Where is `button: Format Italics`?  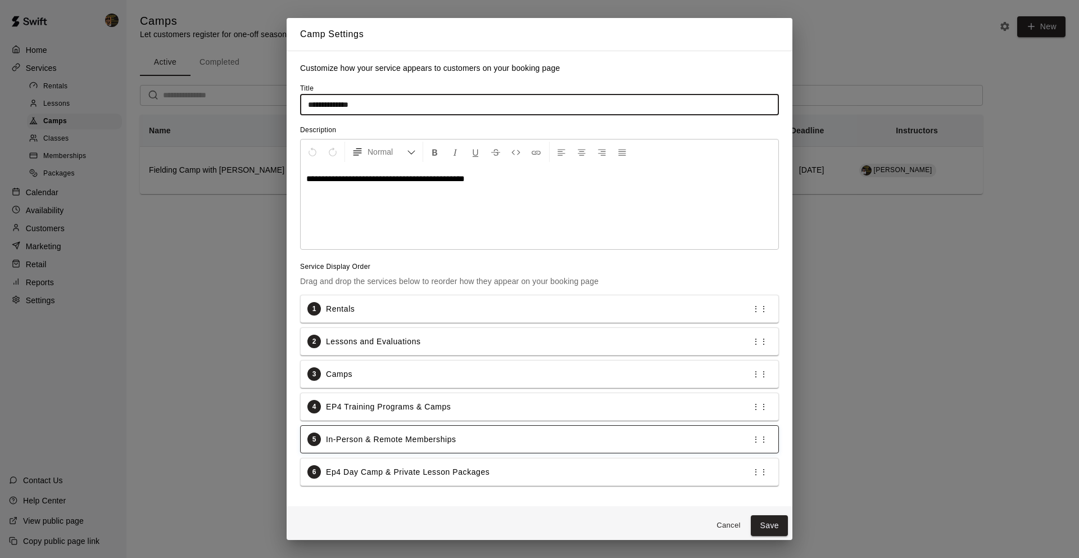
button: Format Italics is located at coordinates (455, 152).